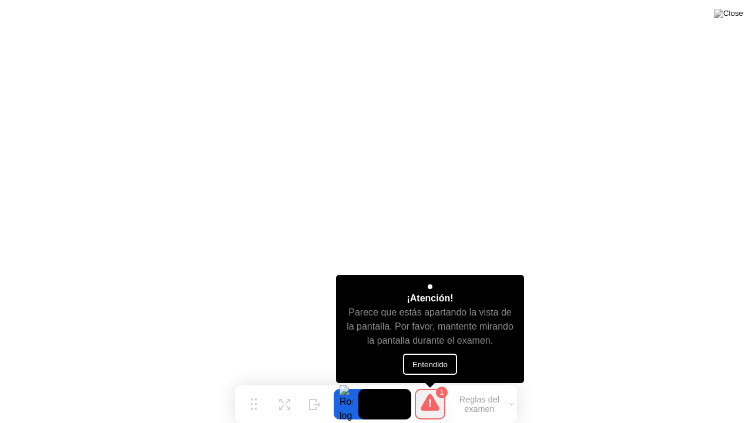 The image size is (752, 423). What do you see at coordinates (483, 404) in the screenshot?
I see `button: Reglas del examen` at bounding box center [483, 404].